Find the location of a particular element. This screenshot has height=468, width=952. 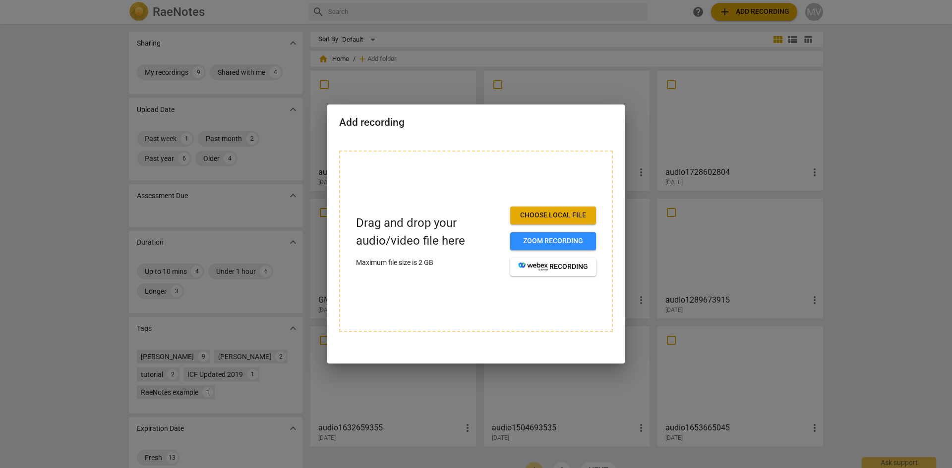

p: Drag and drop your audio/video file here is located at coordinates (429, 232).